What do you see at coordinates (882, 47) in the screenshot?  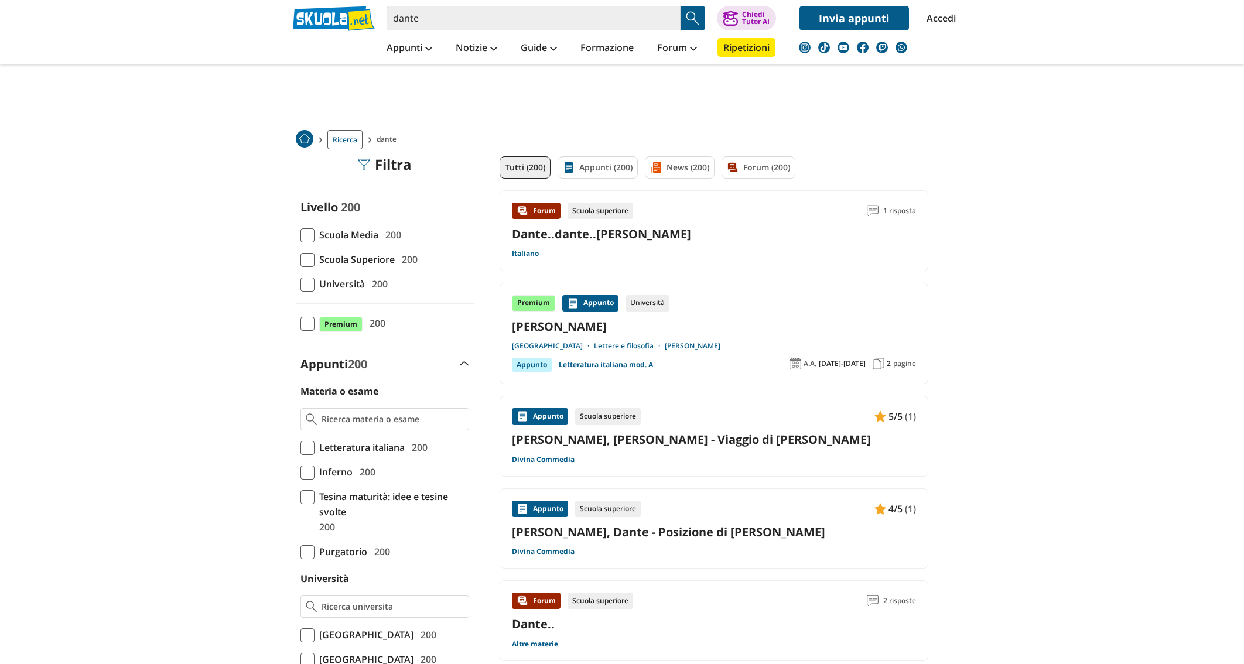 I see `img: twitch` at bounding box center [882, 47].